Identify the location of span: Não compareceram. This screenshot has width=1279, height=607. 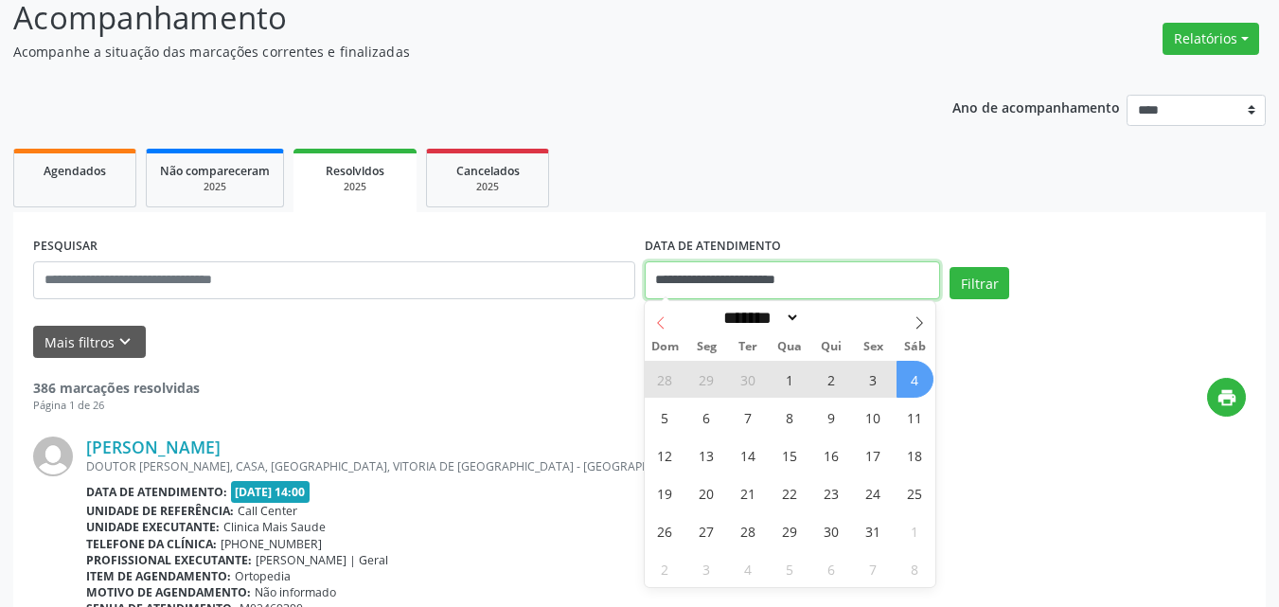
(215, 170).